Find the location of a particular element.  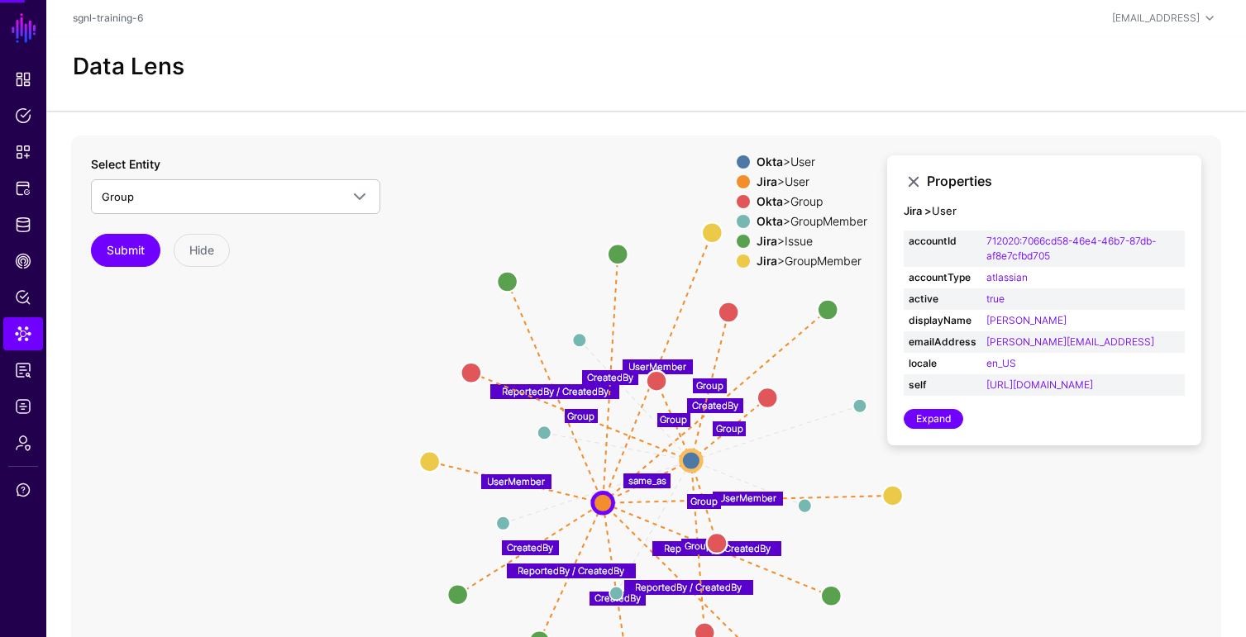

span: Policy Lens is located at coordinates (23, 298).